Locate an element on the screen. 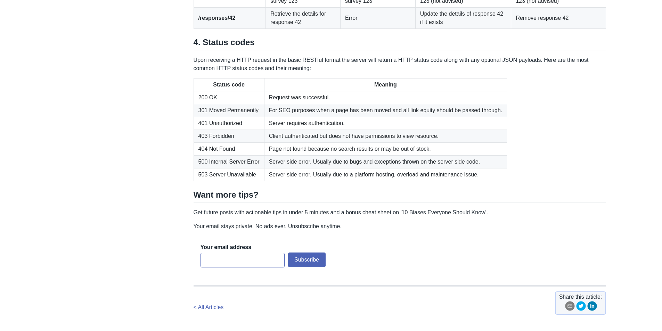 This screenshot has height=331, width=662. td: 200 OK is located at coordinates (229, 97).